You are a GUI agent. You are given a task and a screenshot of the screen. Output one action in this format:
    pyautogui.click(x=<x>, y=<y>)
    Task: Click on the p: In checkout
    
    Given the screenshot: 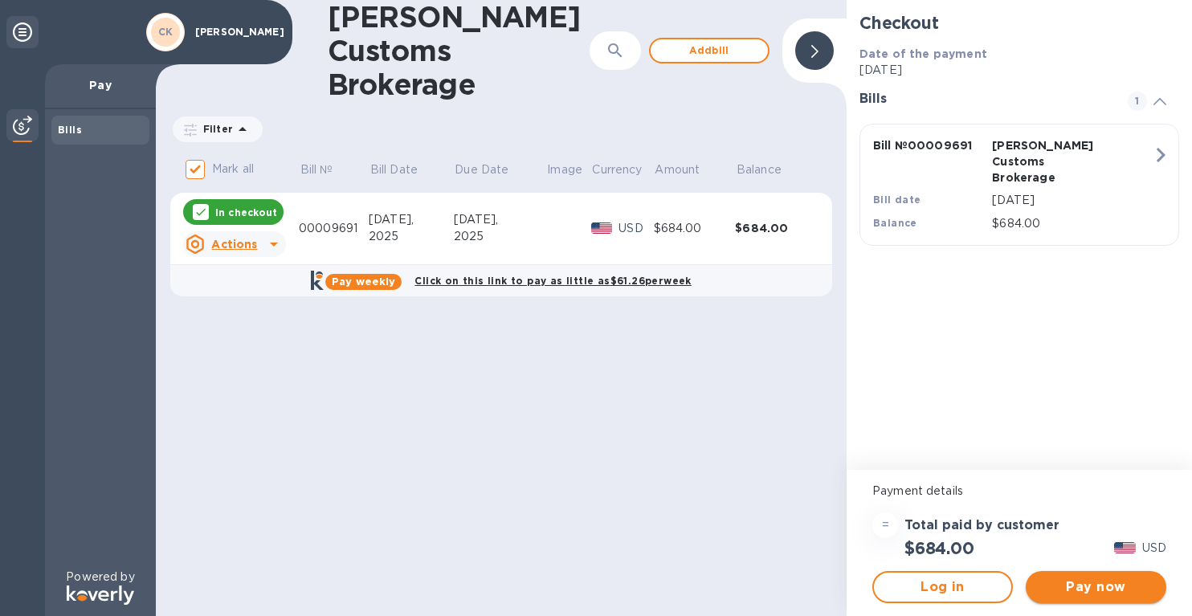 What is the action you would take?
    pyautogui.click(x=246, y=212)
    